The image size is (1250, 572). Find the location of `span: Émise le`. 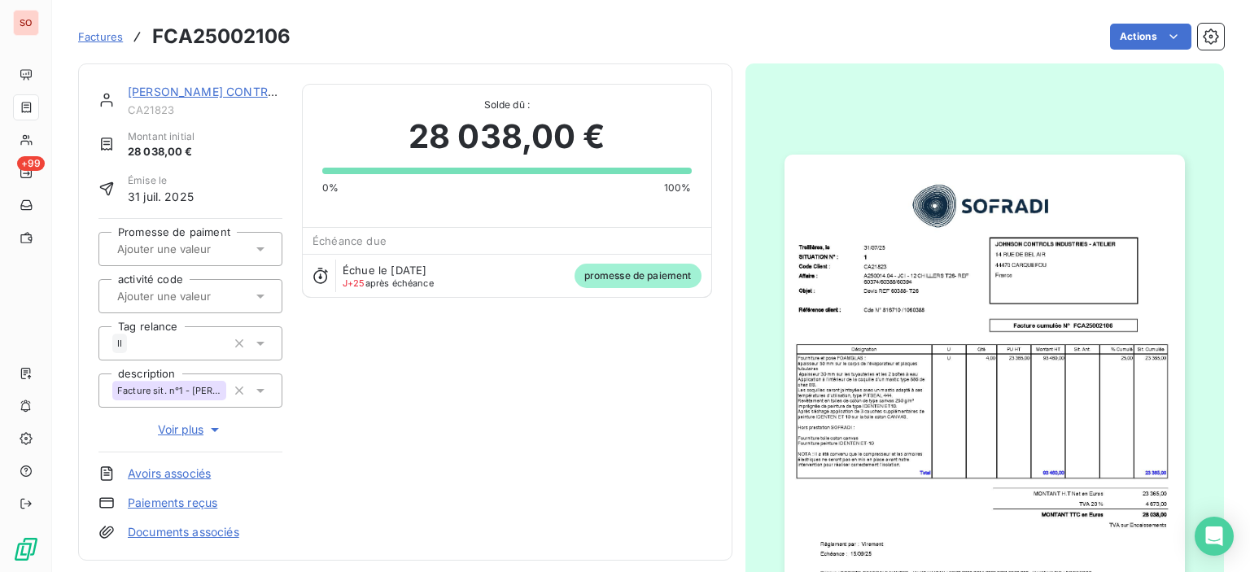

span: Émise le is located at coordinates (160, 181).